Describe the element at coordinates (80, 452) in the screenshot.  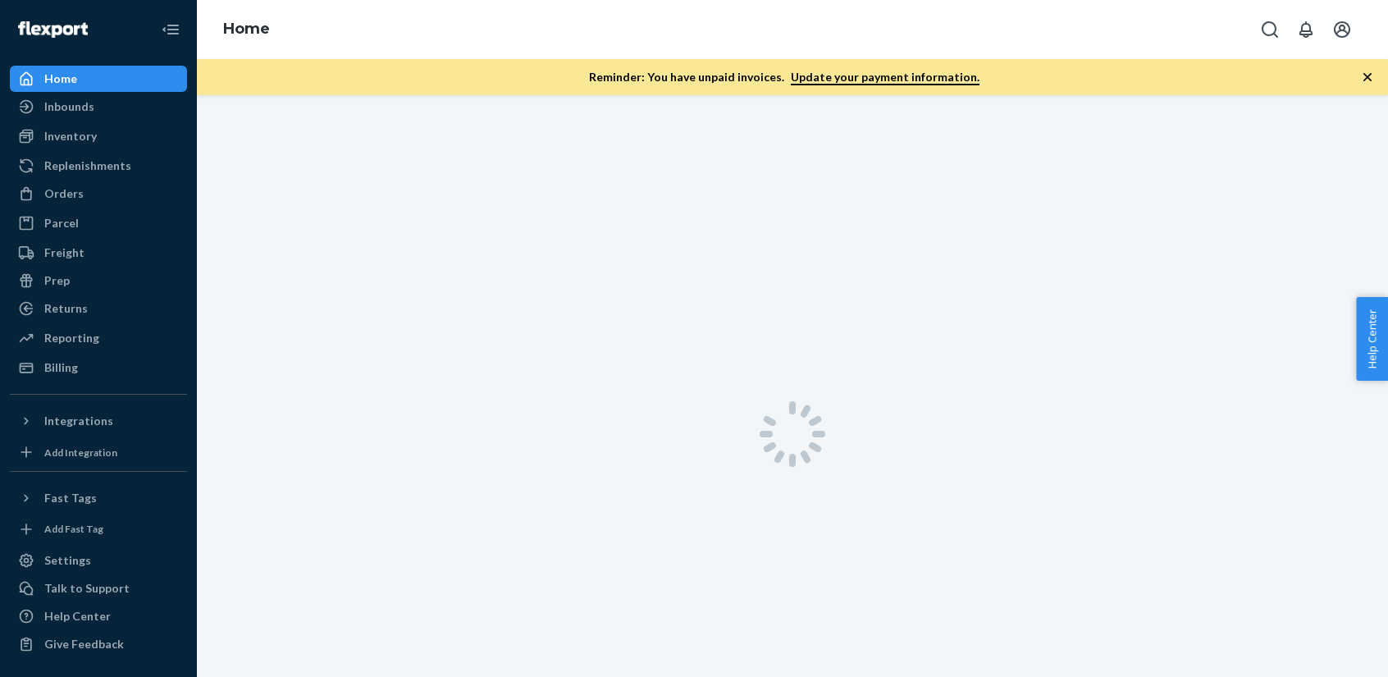
I see `div: Add Integration` at that location.